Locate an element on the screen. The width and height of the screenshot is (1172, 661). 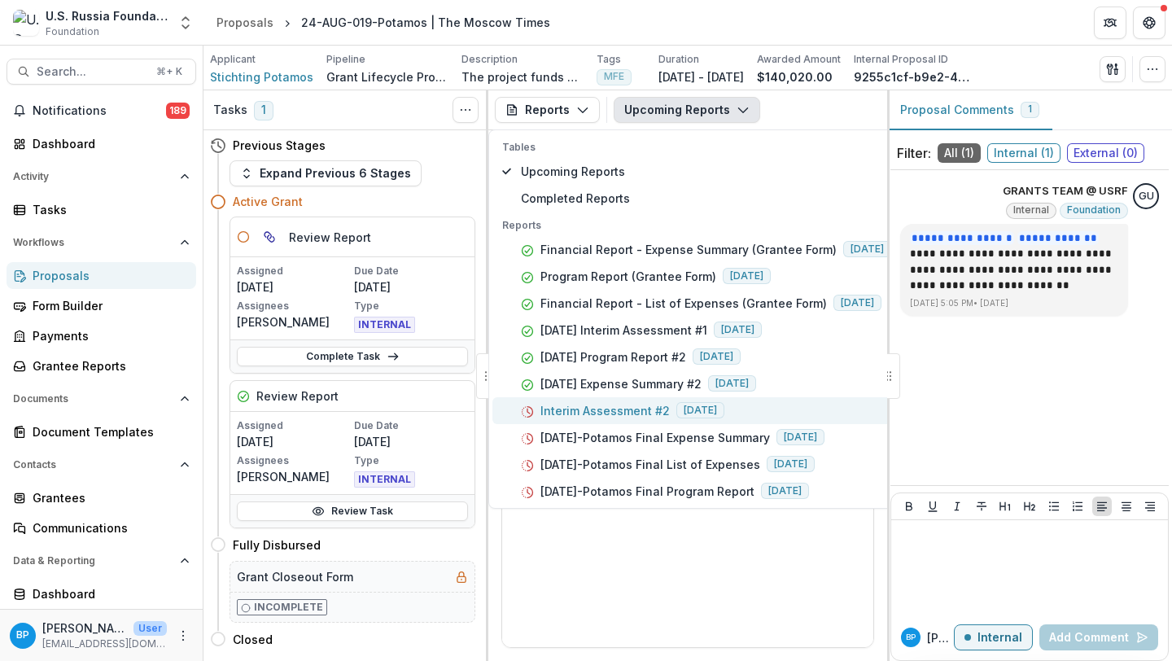
button: Bold is located at coordinates (909, 506).